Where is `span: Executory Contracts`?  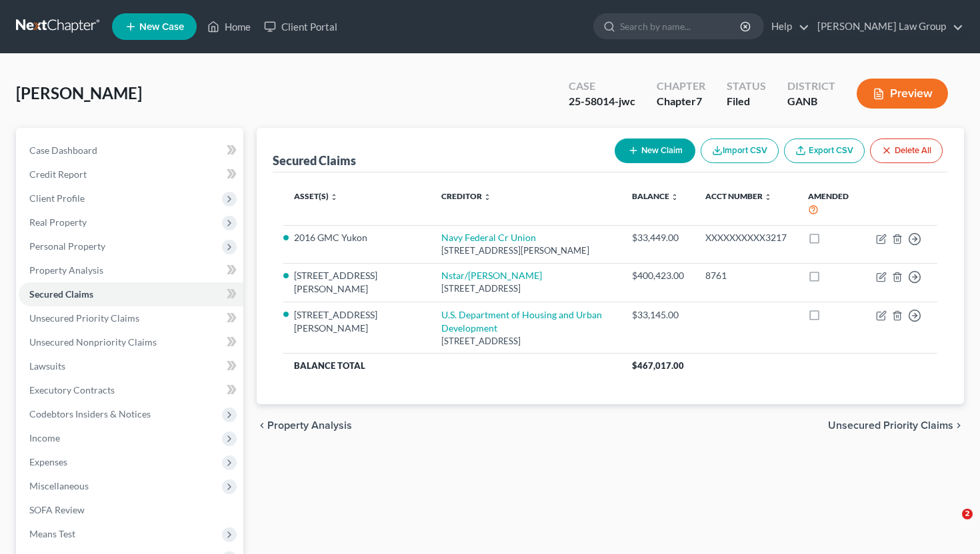 span: Executory Contracts is located at coordinates (72, 390).